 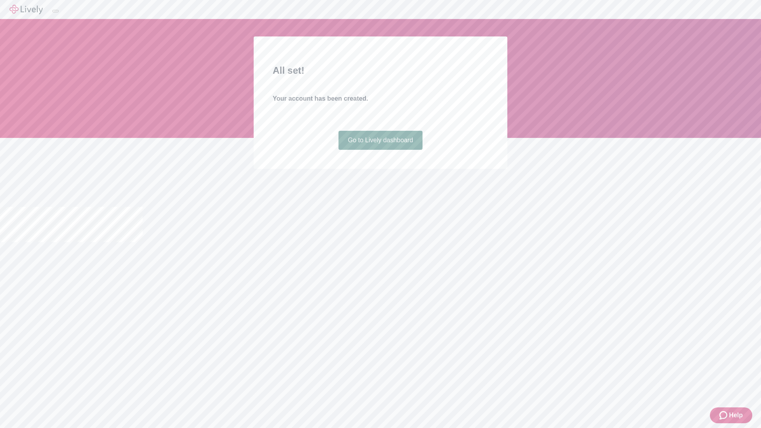 What do you see at coordinates (736, 416) in the screenshot?
I see `span: Help` at bounding box center [736, 416].